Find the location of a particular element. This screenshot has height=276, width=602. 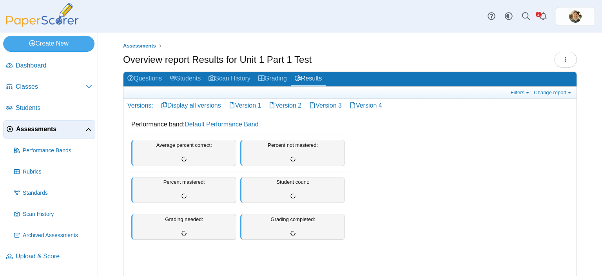

span: Upload & Score is located at coordinates (54, 256).